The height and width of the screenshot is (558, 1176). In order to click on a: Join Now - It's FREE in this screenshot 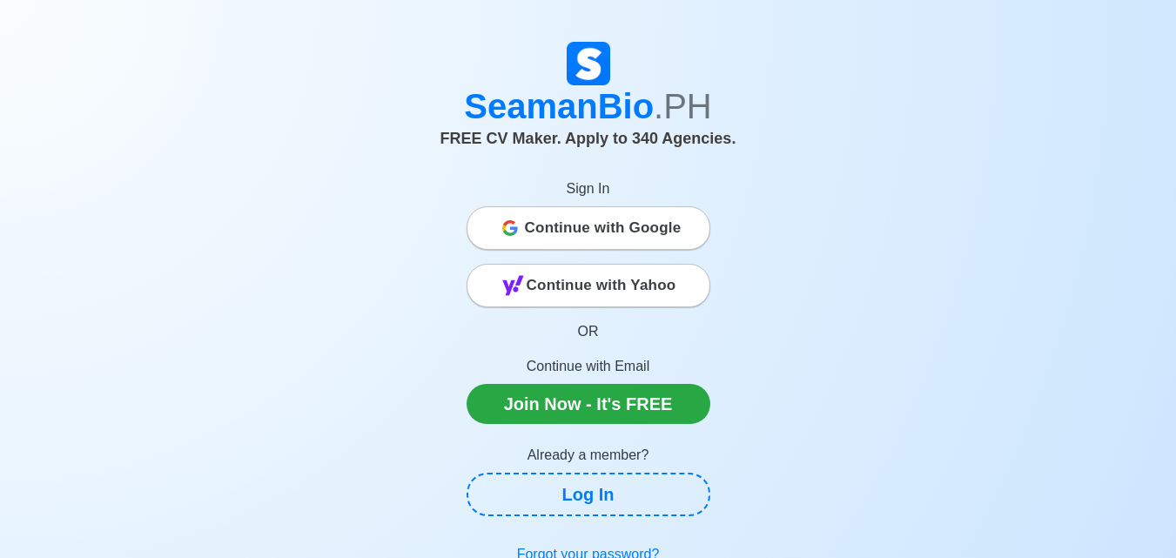, I will do `click(588, 404)`.